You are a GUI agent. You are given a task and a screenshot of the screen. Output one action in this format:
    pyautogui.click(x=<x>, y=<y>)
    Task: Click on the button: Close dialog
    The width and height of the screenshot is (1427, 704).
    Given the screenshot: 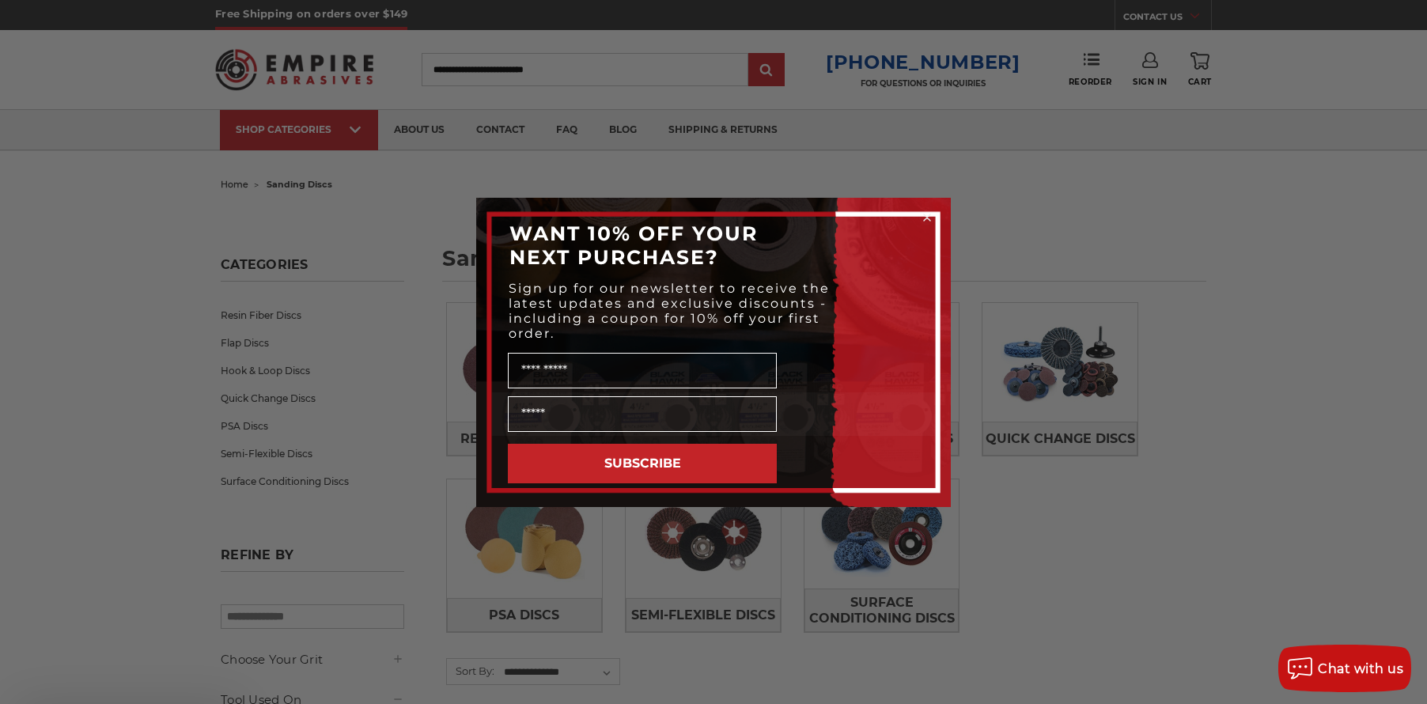 What is the action you would take?
    pyautogui.click(x=927, y=217)
    